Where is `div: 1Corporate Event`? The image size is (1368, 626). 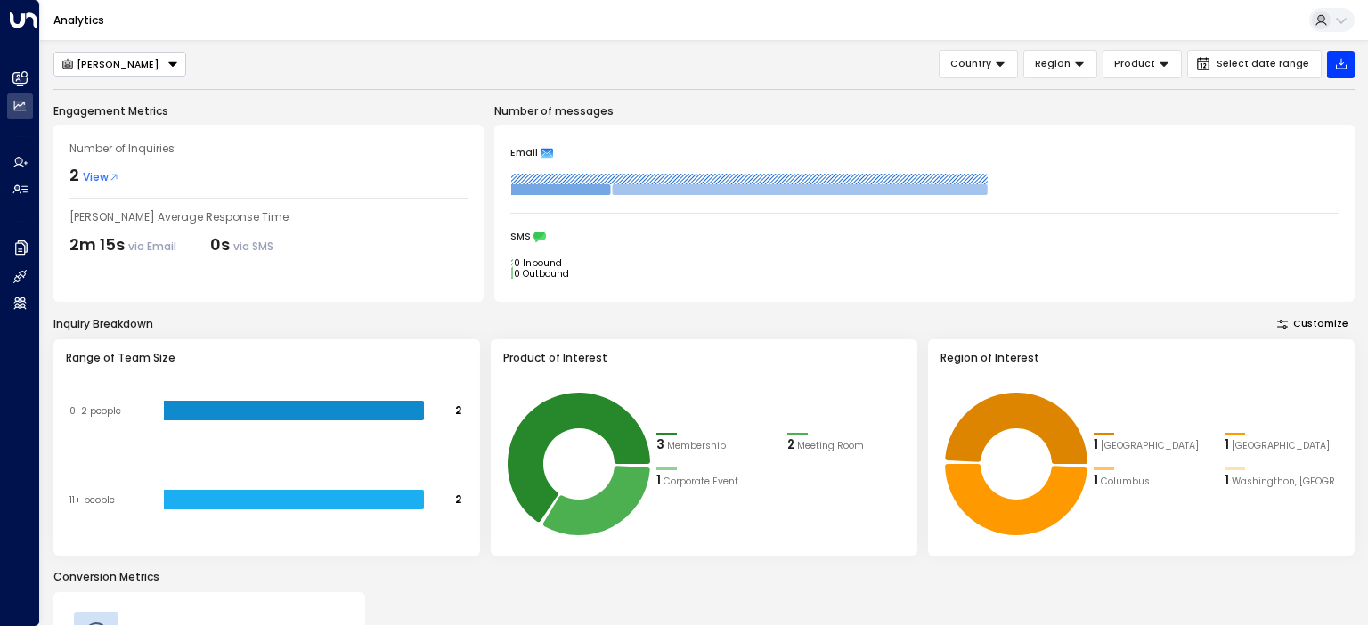 div: 1Corporate Event is located at coordinates (715, 481).